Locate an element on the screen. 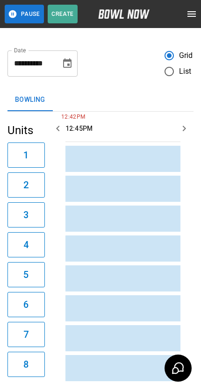  button: 5 is located at coordinates (26, 275).